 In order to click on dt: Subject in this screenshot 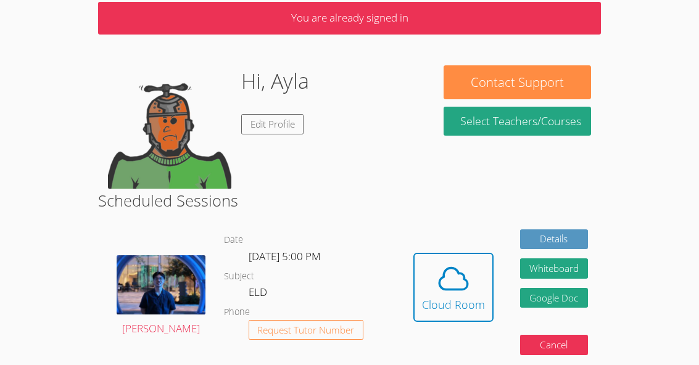, I will do `click(239, 276)`.